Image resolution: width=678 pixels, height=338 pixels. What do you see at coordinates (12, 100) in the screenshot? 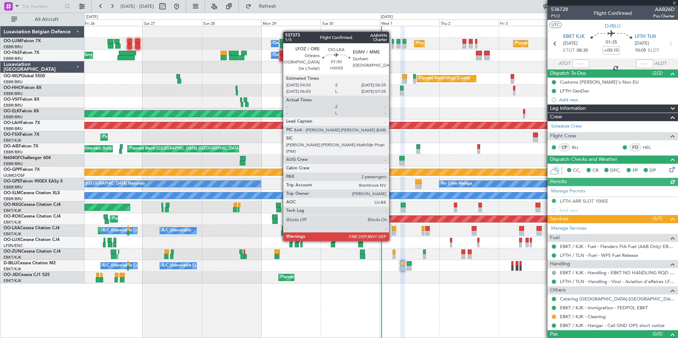
I see `span: OO-VSF` at bounding box center [12, 100].